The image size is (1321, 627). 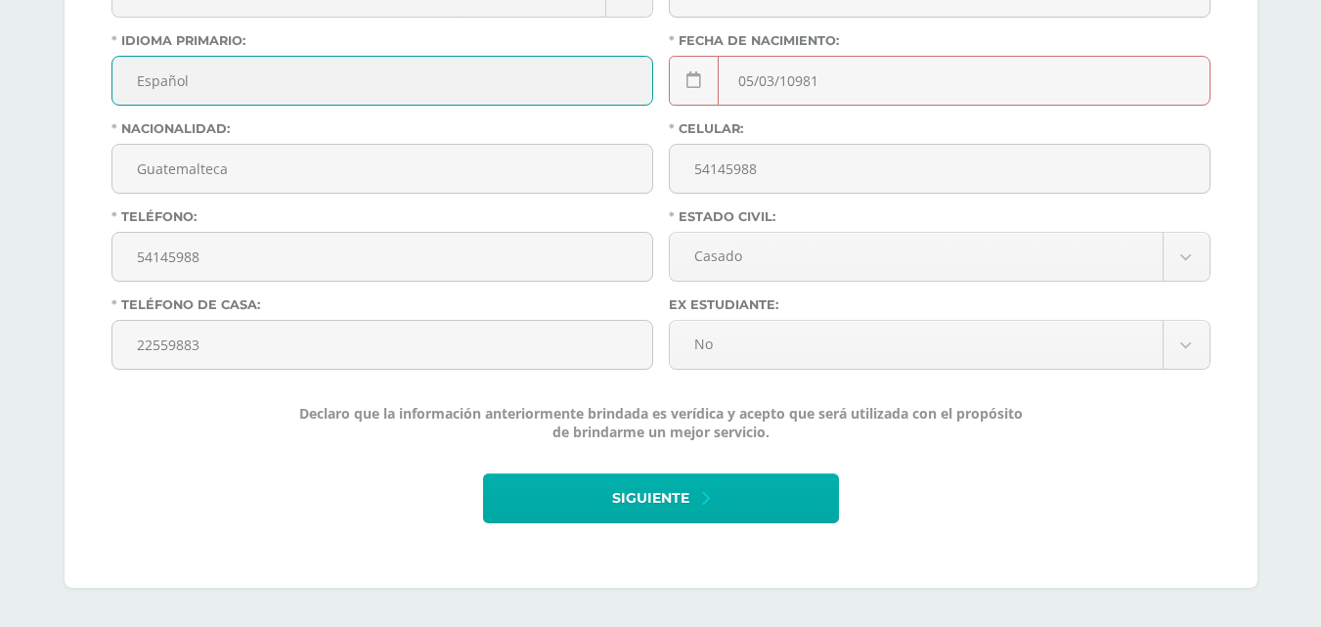 I want to click on input: Teléfono de Casa, so click(x=382, y=344).